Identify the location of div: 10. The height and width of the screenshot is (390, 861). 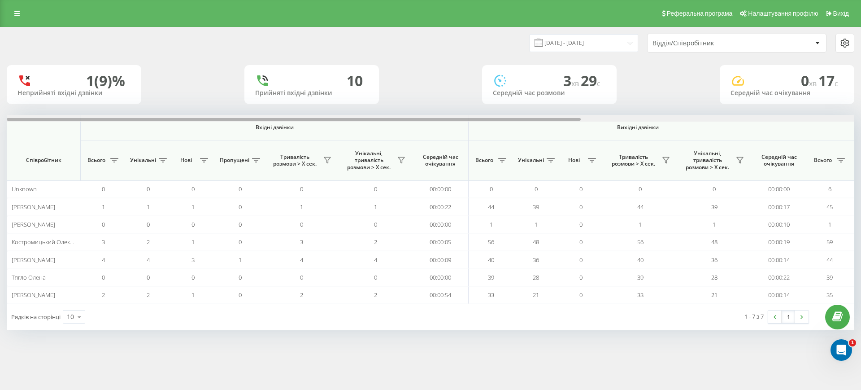
(70, 317).